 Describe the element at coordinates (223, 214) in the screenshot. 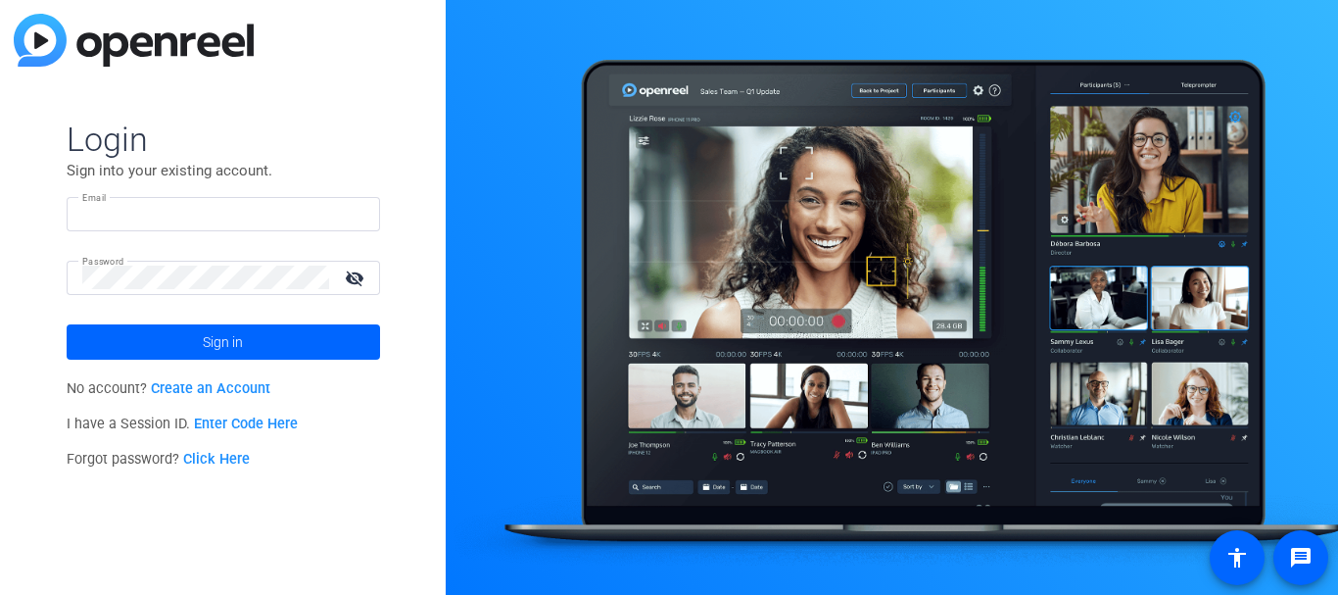

I see `input: Enter Email Address` at that location.